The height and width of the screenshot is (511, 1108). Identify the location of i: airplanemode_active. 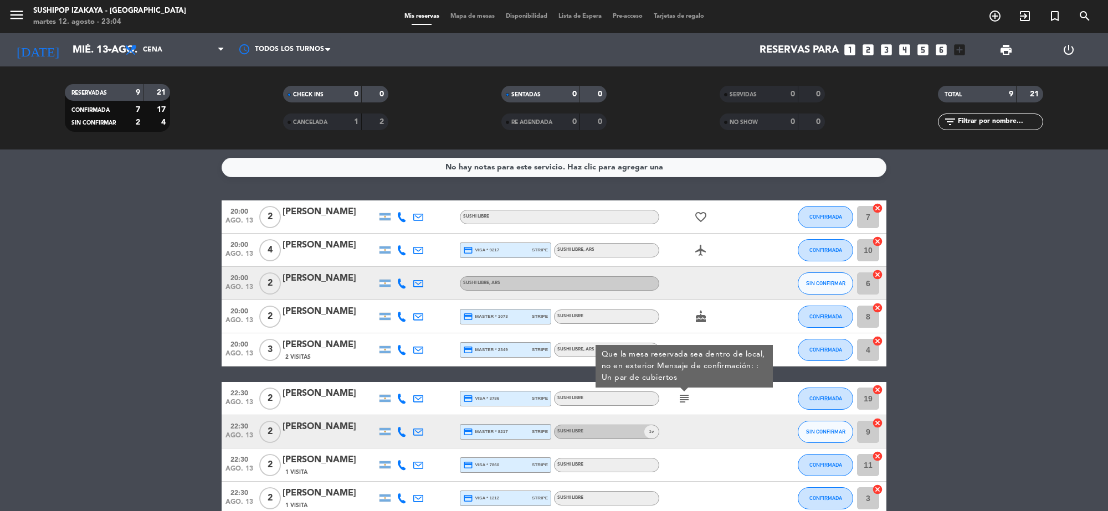
(701, 250).